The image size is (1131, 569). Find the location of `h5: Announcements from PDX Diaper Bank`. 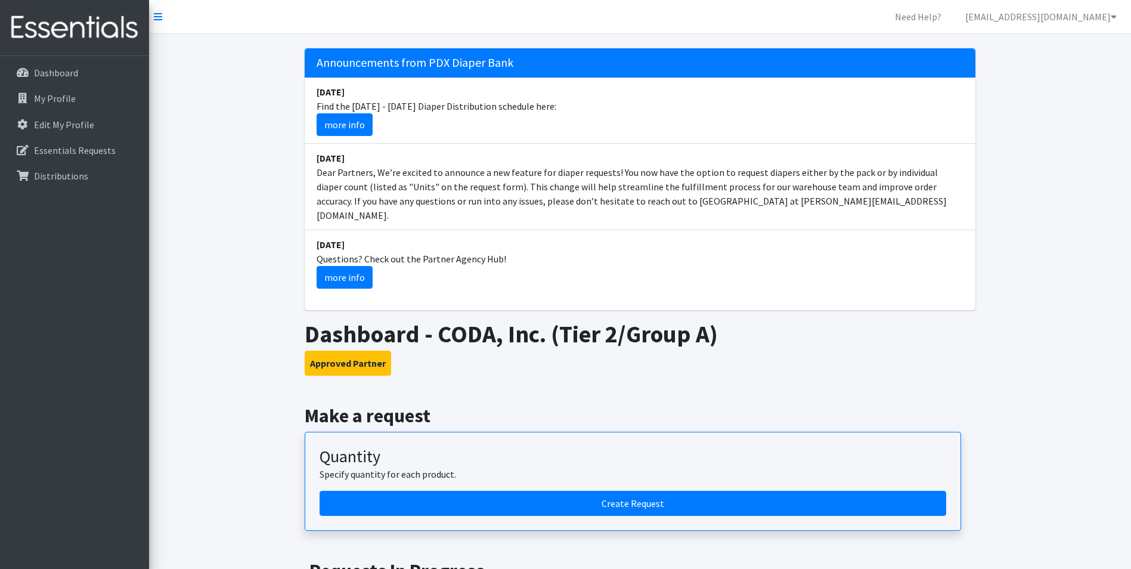

h5: Announcements from PDX Diaper Bank is located at coordinates (640, 63).